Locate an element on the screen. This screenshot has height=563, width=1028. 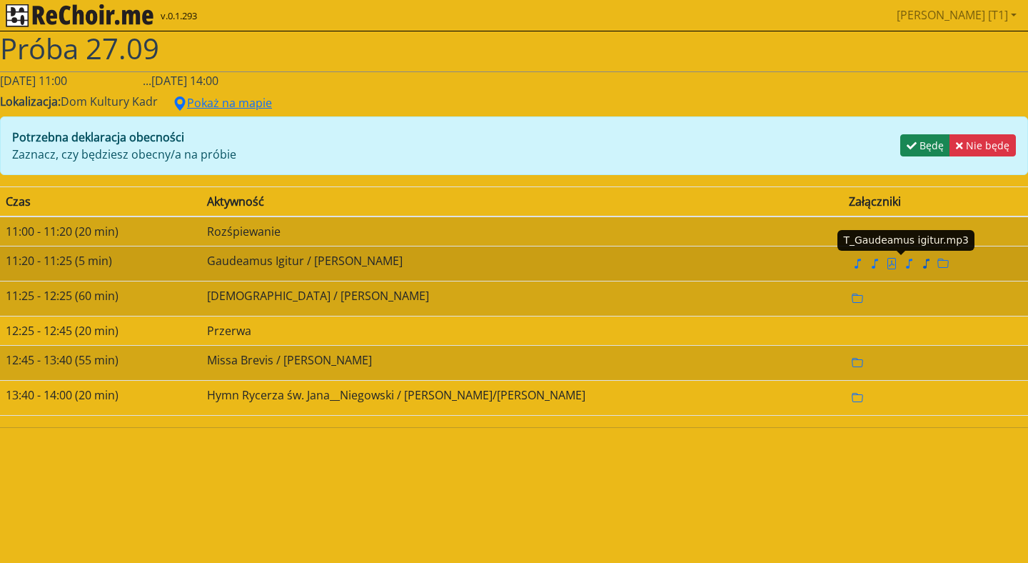
a: A_Gaudeamus igitur.MP3 is located at coordinates (858, 264).